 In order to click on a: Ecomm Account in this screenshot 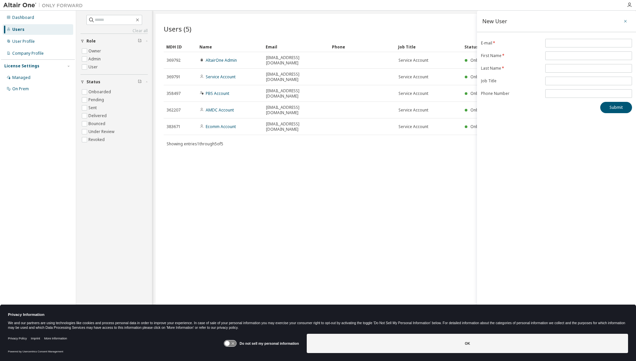, I will do `click(221, 126)`.